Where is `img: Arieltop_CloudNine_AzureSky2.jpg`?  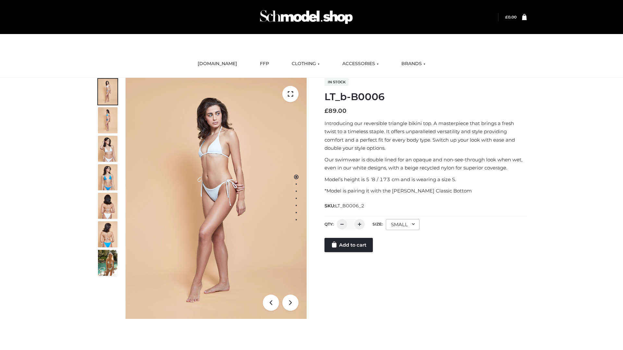
img: Arieltop_CloudNine_AzureSky2.jpg is located at coordinates (108, 263).